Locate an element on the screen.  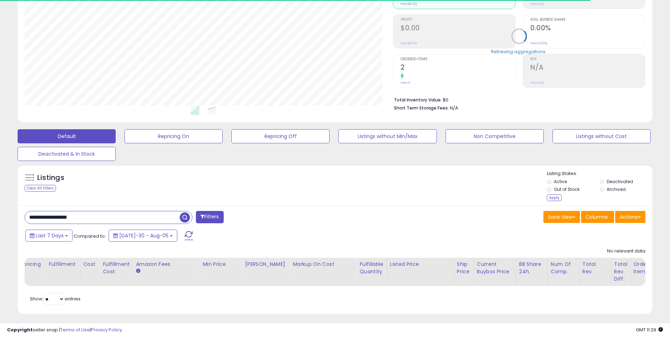
div: Amazon Fees is located at coordinates (166, 264).